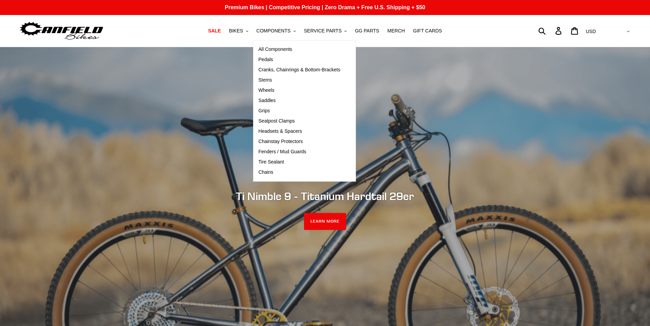 Image resolution: width=650 pixels, height=326 pixels. What do you see at coordinates (299, 121) in the screenshot?
I see `a: Seatpost Clamps` at bounding box center [299, 121].